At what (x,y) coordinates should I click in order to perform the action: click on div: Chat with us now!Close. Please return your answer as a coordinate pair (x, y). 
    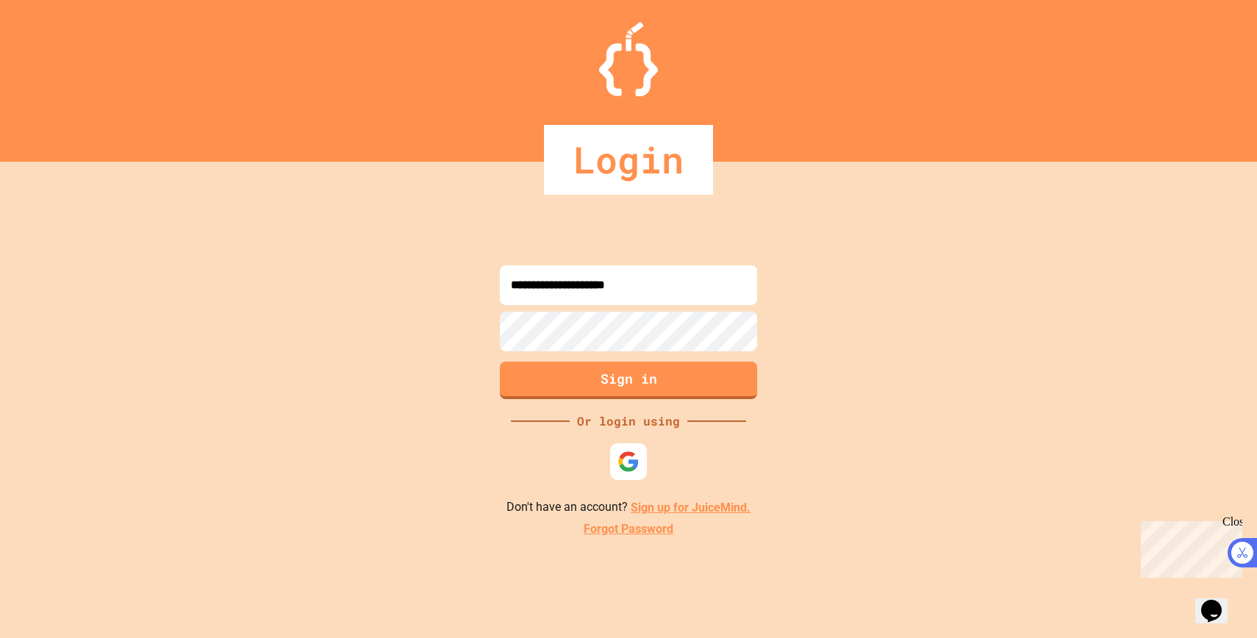
    Looking at the image, I should click on (54, 49).